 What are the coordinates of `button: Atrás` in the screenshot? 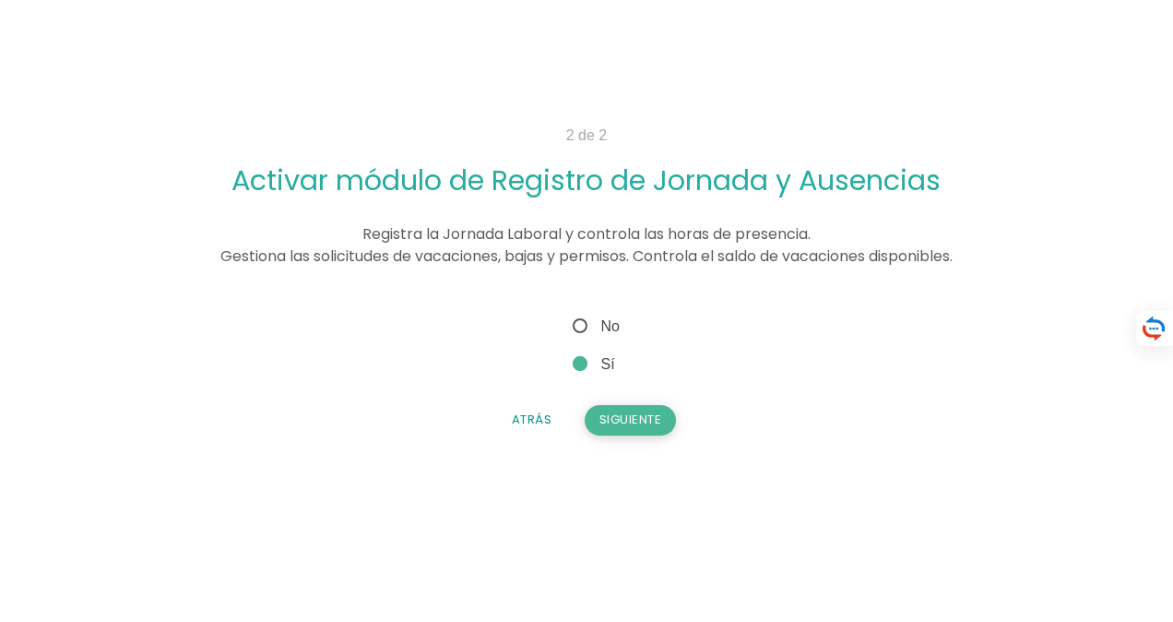 It's located at (532, 420).